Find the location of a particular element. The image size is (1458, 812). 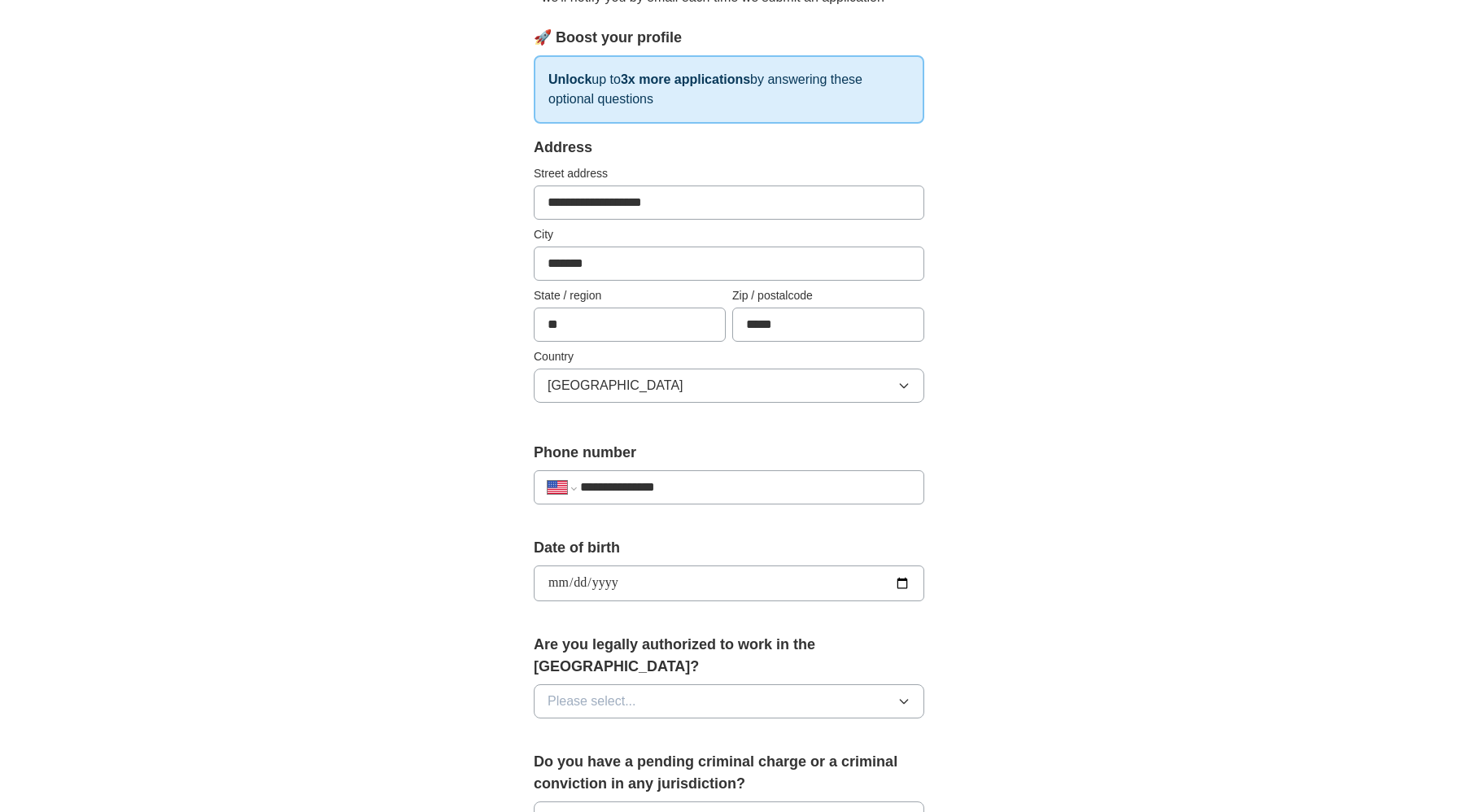

div: Address is located at coordinates (729, 147).